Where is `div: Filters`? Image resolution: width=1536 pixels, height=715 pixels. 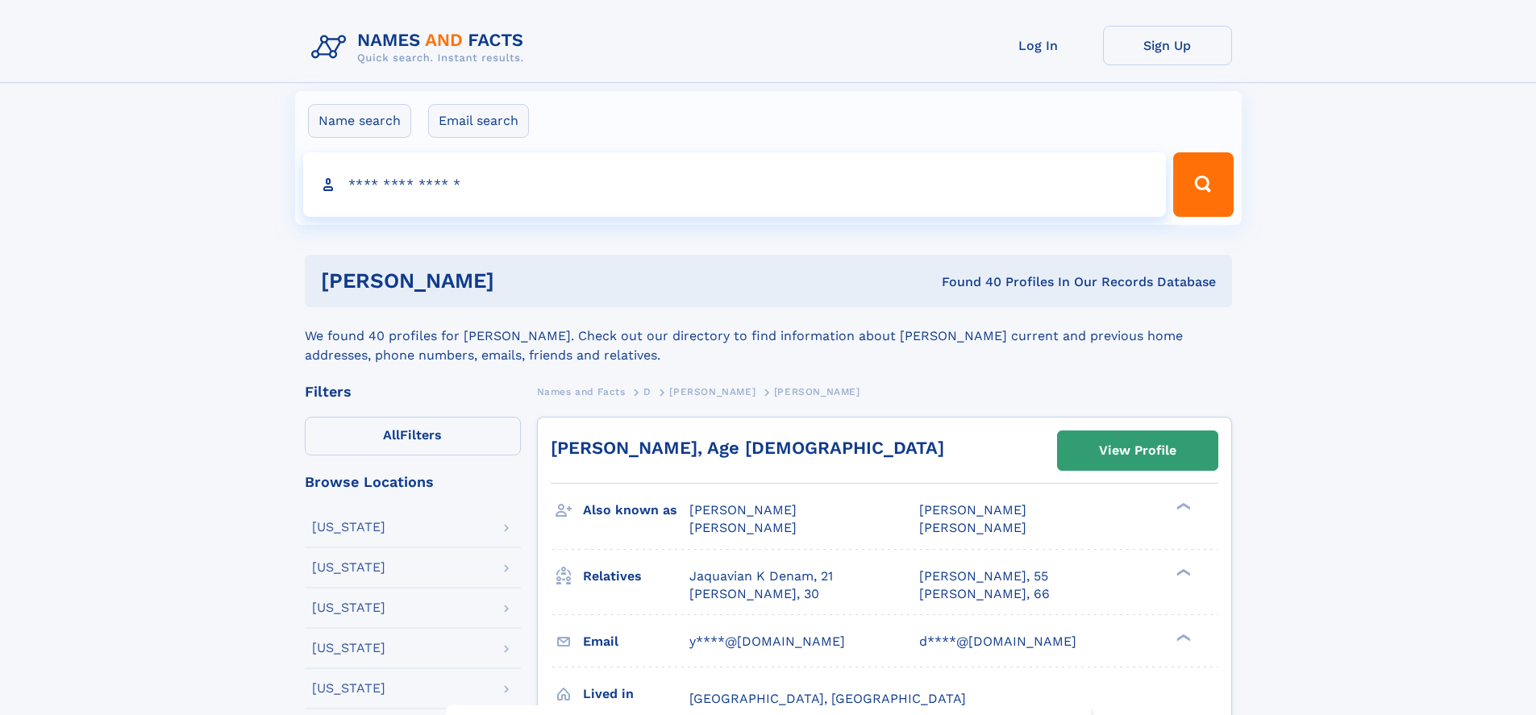 div: Filters is located at coordinates (413, 392).